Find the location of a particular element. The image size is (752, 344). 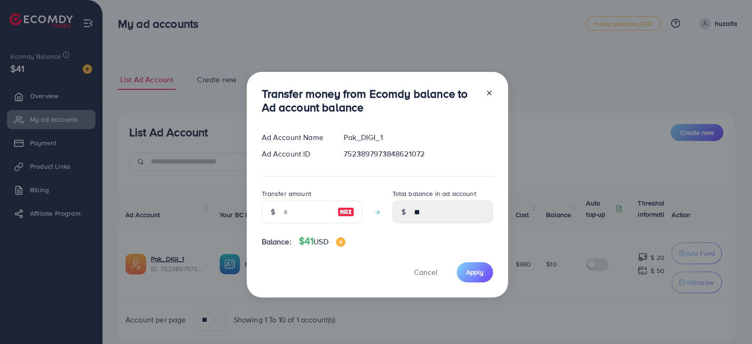

span: Apply is located at coordinates (475, 272).